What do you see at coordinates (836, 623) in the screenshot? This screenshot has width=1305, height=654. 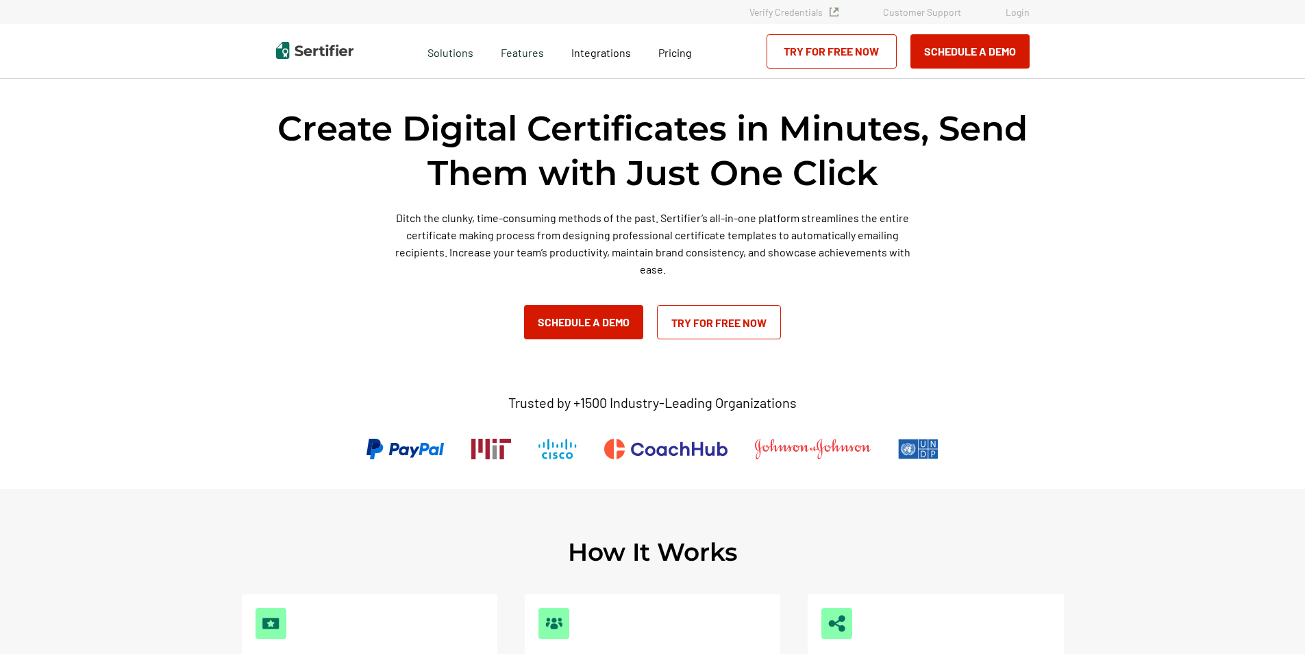 I see `img: Issue & Share Image` at bounding box center [836, 623].